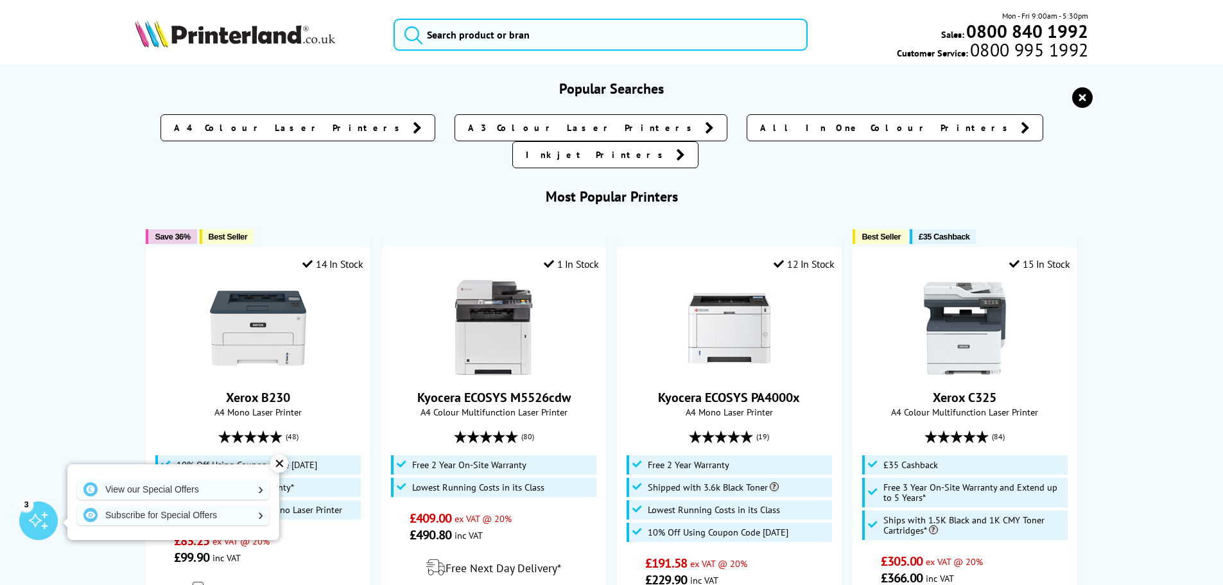 The image size is (1223, 585). I want to click on img: Kyocera ECOSYS M5526cdw, so click(494, 328).